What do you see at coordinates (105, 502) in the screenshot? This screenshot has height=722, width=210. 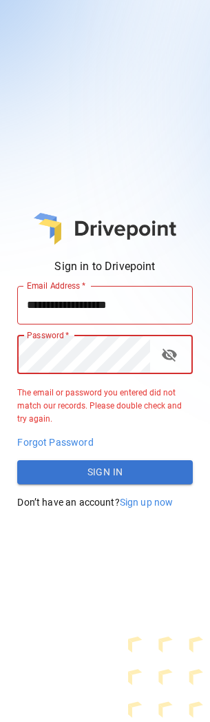 I see `p: Don’t have an account?` at bounding box center [105, 502].